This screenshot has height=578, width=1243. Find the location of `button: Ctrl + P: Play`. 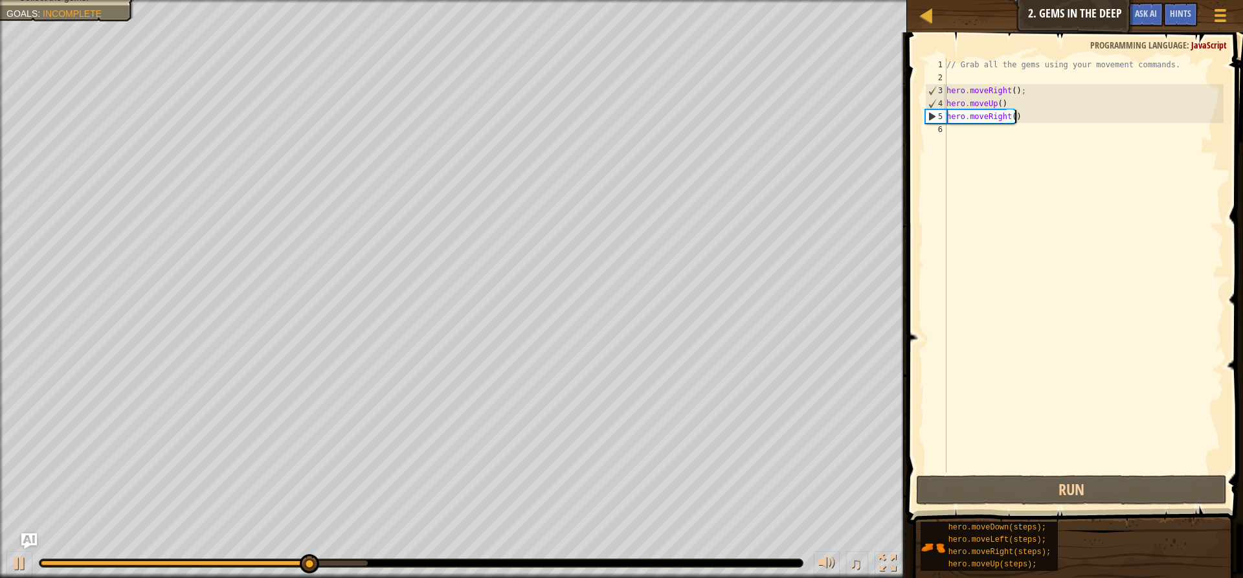

button: Ctrl + P: Play is located at coordinates (19, 565).